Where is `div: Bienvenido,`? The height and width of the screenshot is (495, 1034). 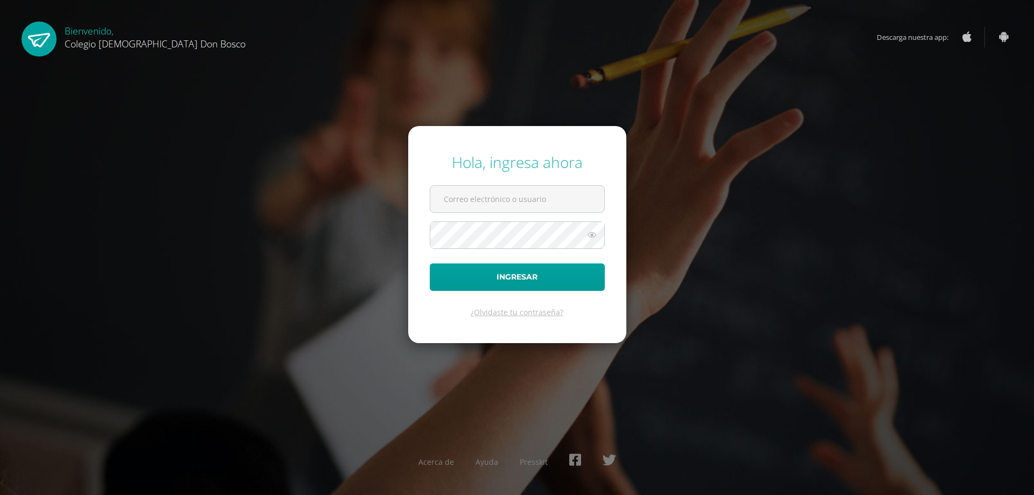 div: Bienvenido, is located at coordinates (155, 36).